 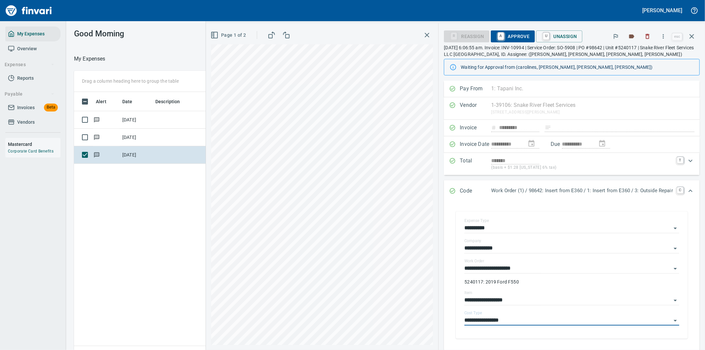 I want to click on span: Approve, so click(x=513, y=36).